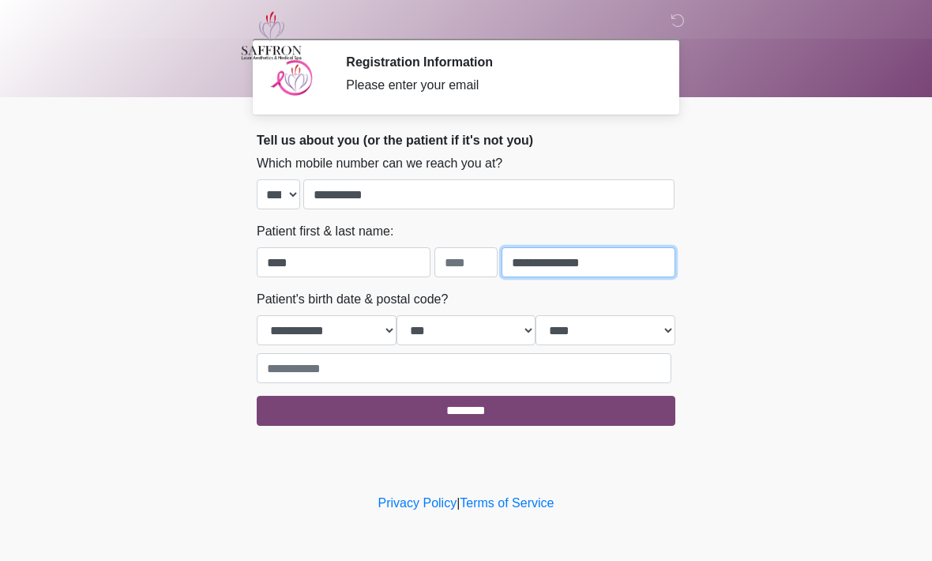 This screenshot has height=561, width=932. Describe the element at coordinates (325, 232) in the screenshot. I see `label: Patient first & last name:` at that location.